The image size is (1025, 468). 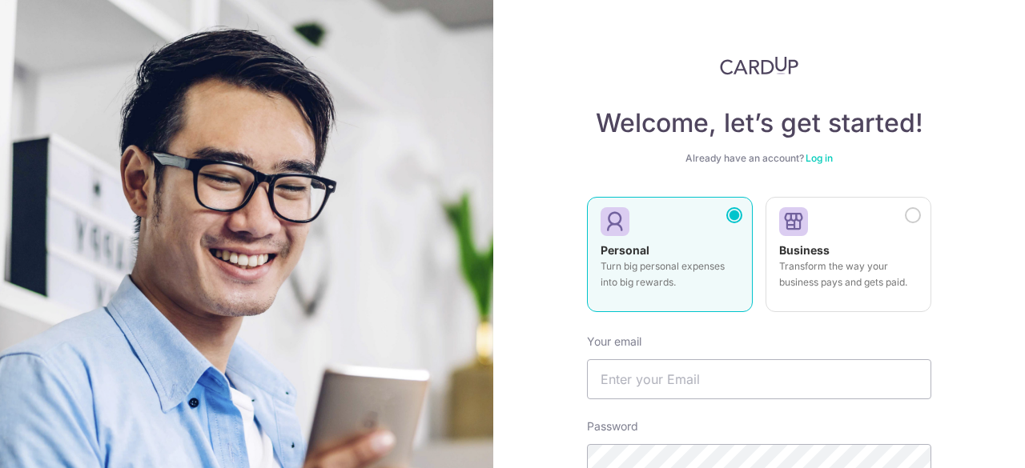 What do you see at coordinates (819, 158) in the screenshot?
I see `a: Log in` at bounding box center [819, 158].